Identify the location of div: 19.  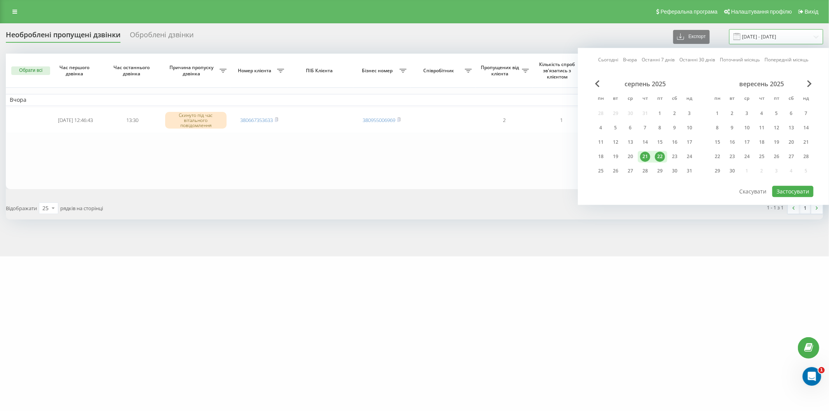
(616, 157).